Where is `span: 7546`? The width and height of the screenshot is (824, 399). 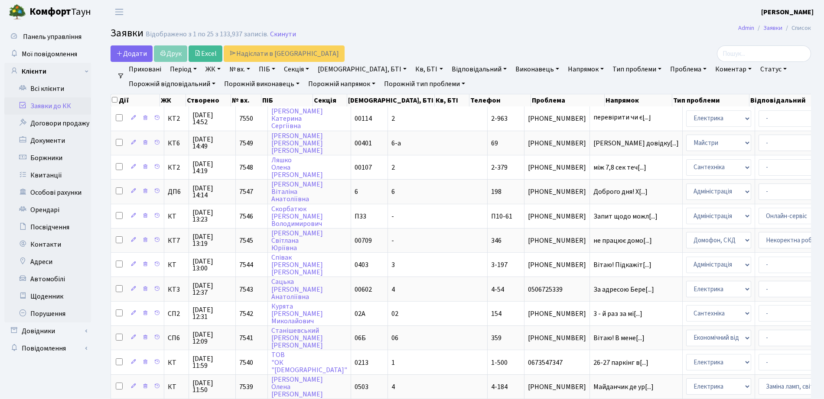
span: 7546 is located at coordinates (246, 217).